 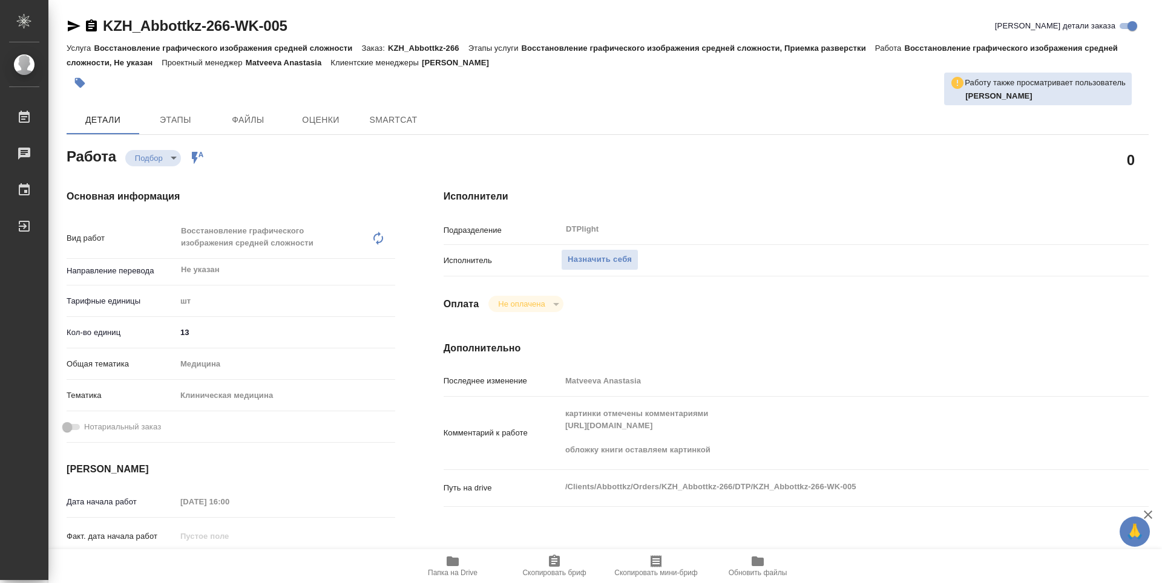 I want to click on button: Скопировать ссылку для ЯМессенджера, so click(x=74, y=26).